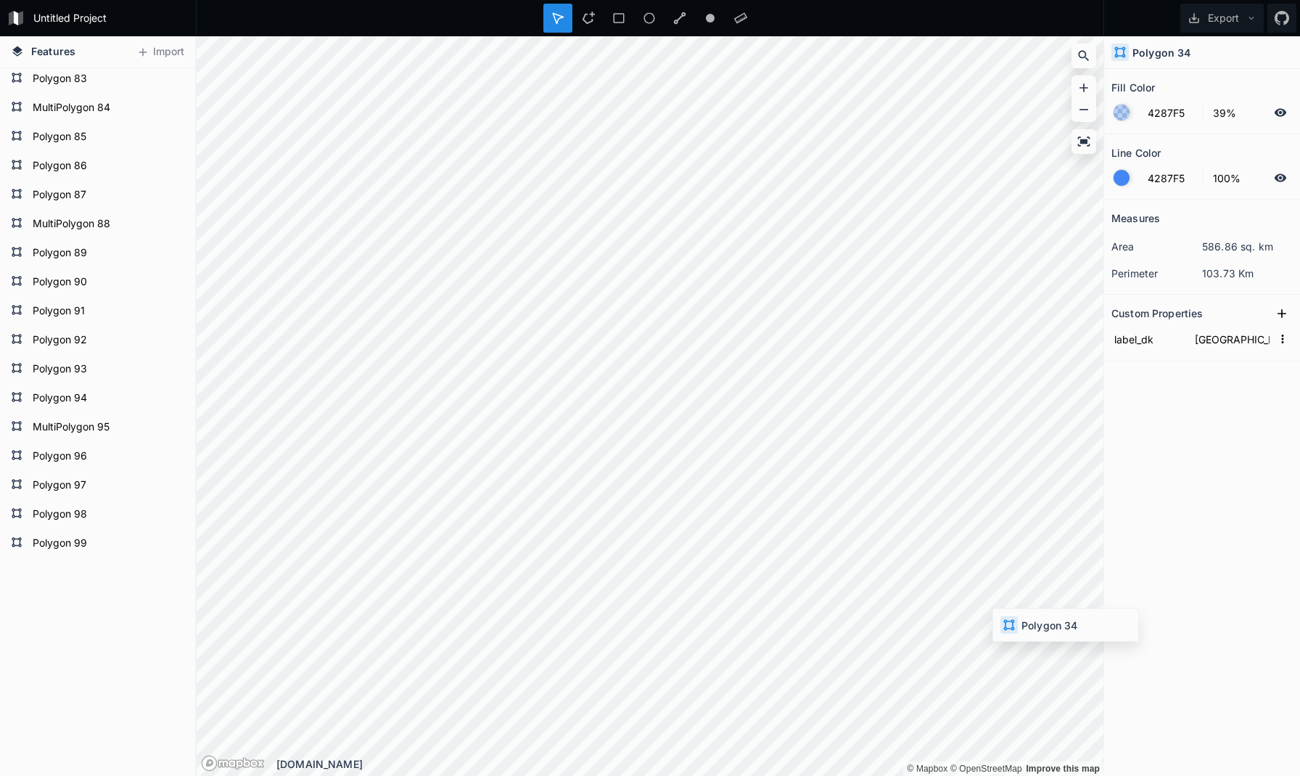 This screenshot has height=776, width=1300. I want to click on dd: 103.73 Km, so click(1247, 273).